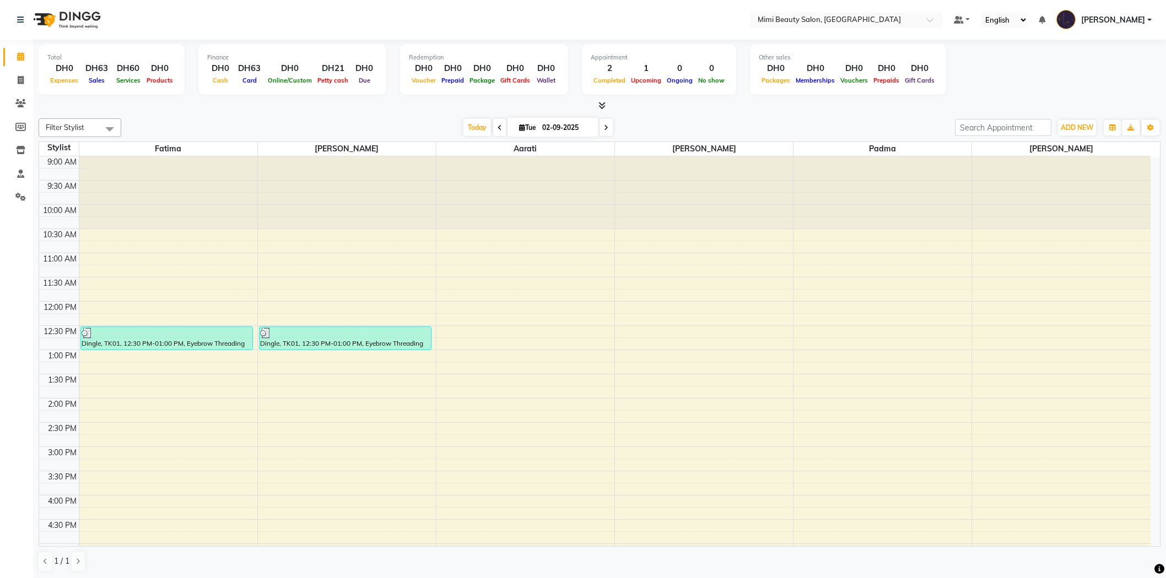 Image resolution: width=1166 pixels, height=578 pixels. What do you see at coordinates (484, 57) in the screenshot?
I see `div: Redemption` at bounding box center [484, 57].